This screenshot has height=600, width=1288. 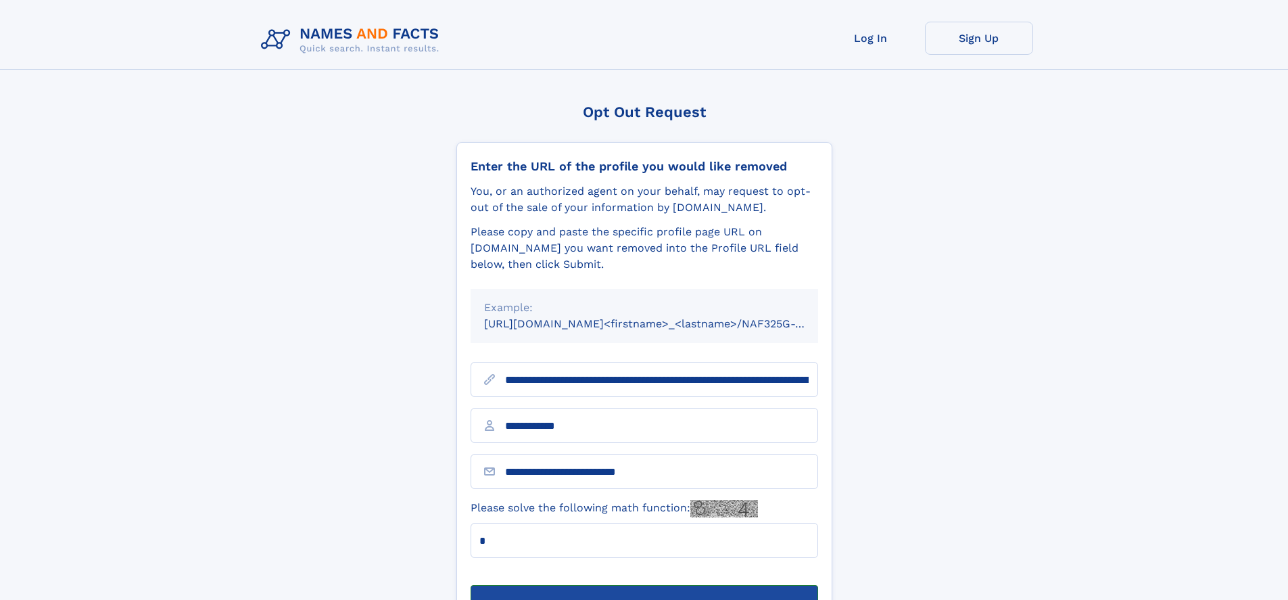 I want to click on a: Log In, so click(x=871, y=38).